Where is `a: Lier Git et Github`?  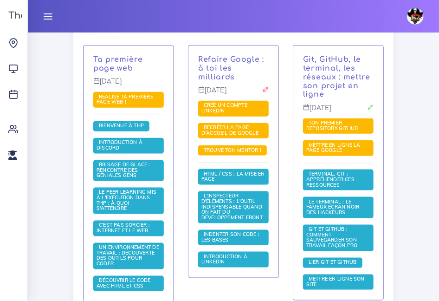
a: Lier Git et Github is located at coordinates (333, 262).